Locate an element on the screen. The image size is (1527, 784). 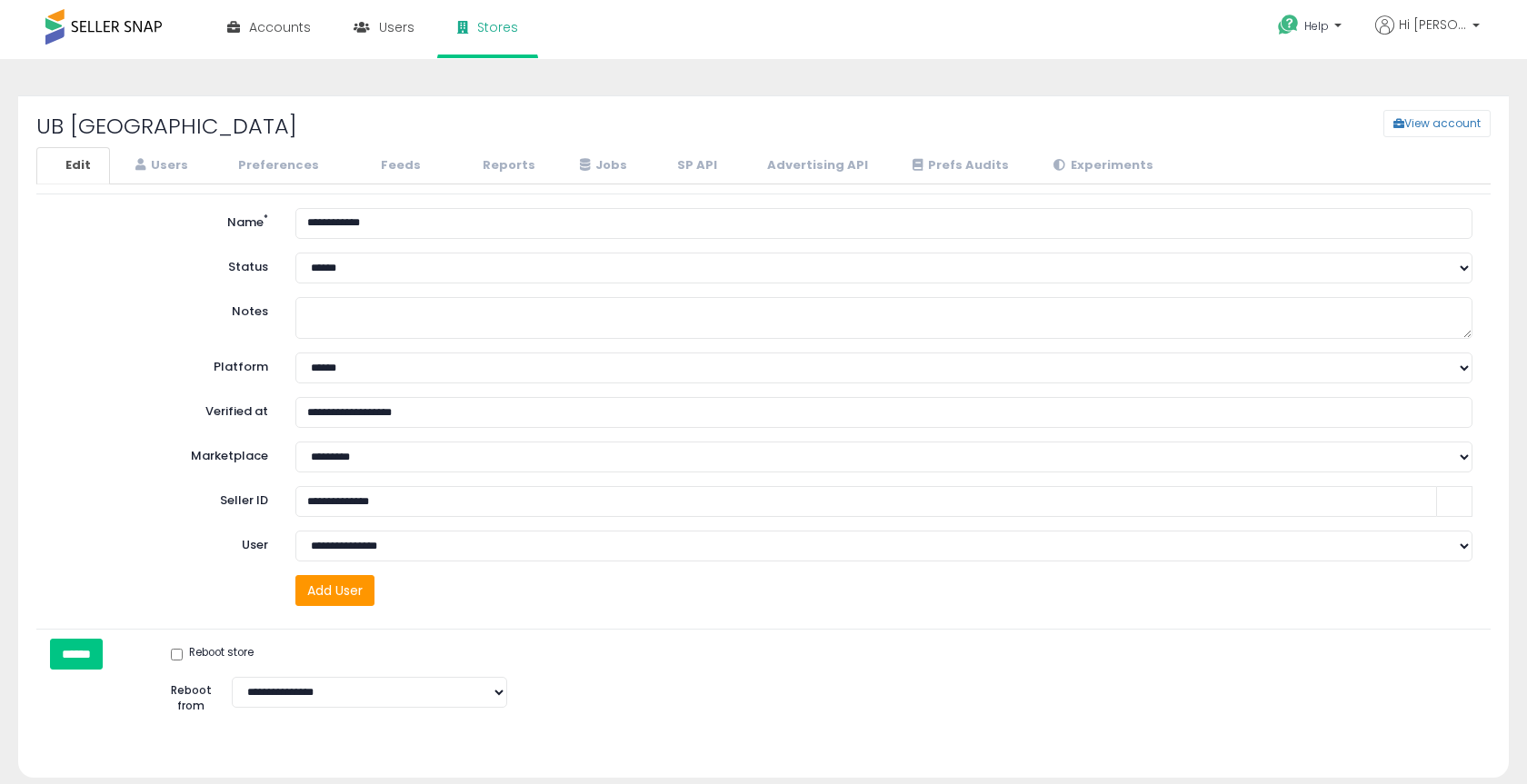
button: View account is located at coordinates (1437, 124).